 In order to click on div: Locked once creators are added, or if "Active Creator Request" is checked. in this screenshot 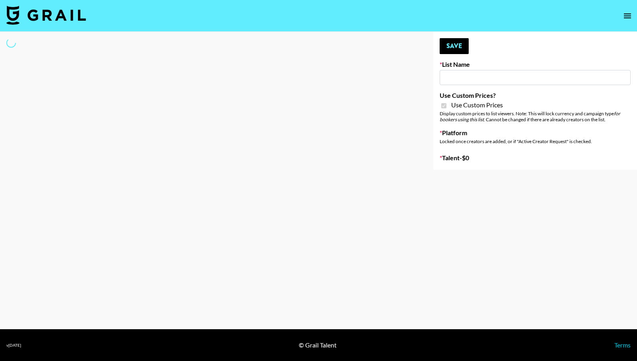, I will do `click(535, 141)`.